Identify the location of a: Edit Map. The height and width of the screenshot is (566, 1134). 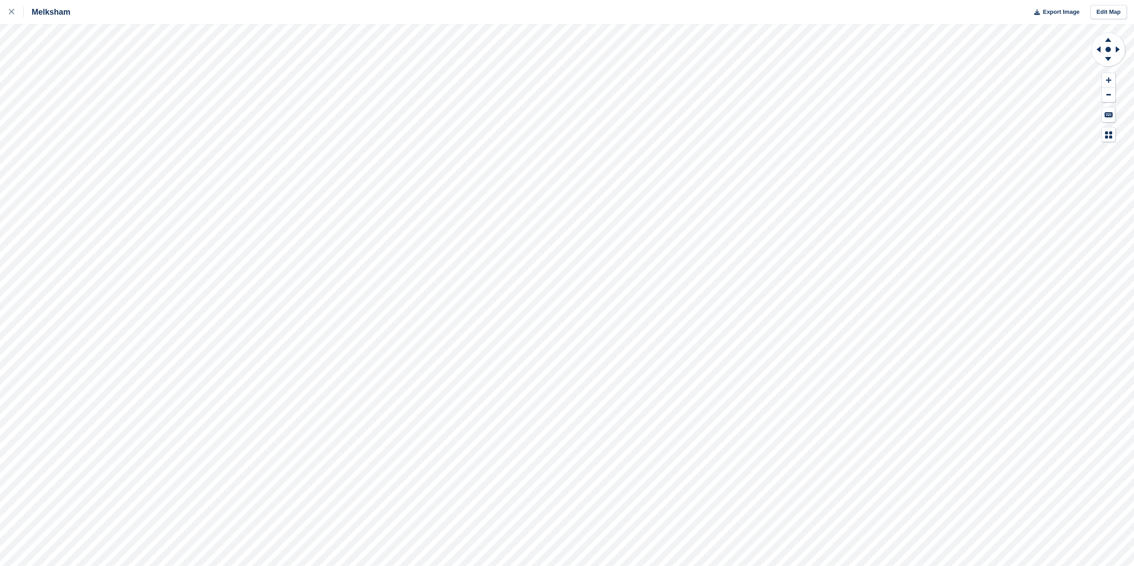
(1109, 12).